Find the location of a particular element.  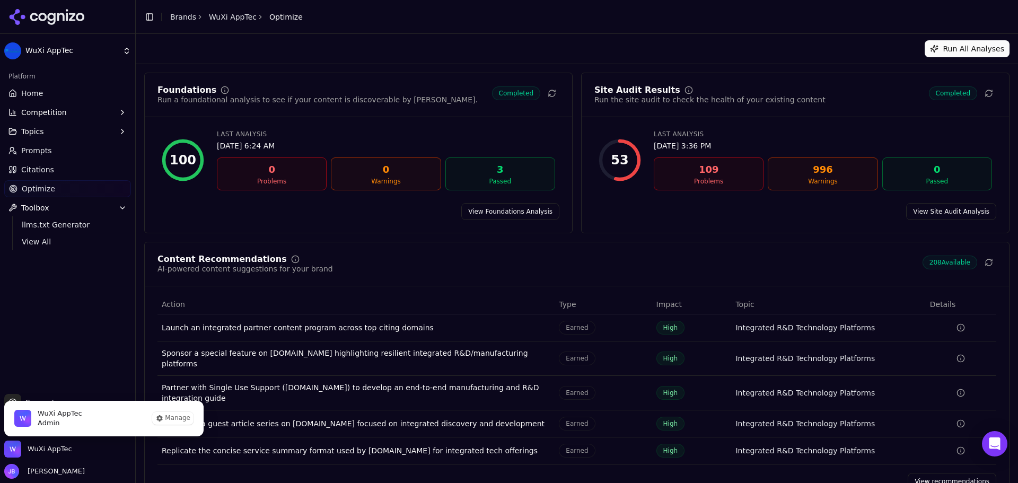

a: Brands is located at coordinates (183, 17).